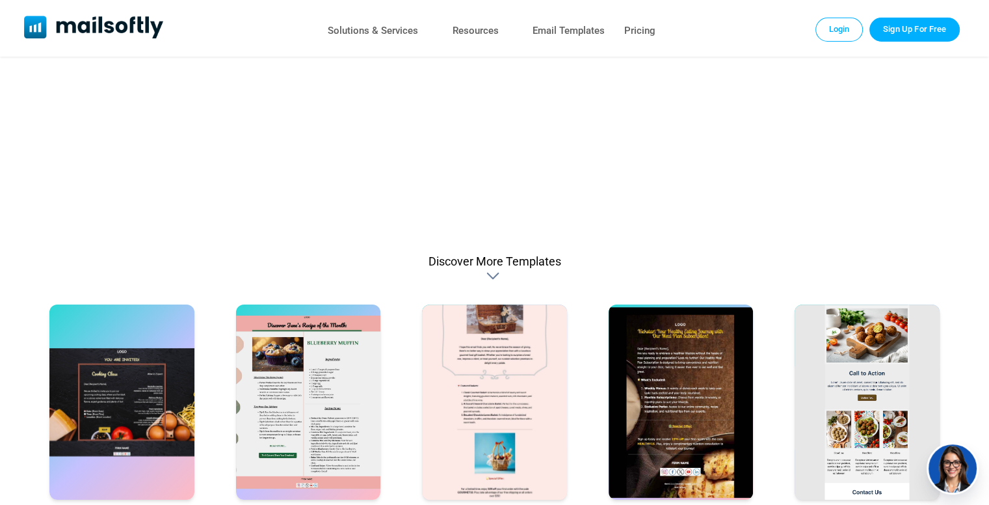 The width and height of the screenshot is (989, 505). Describe the element at coordinates (640, 31) in the screenshot. I see `a: Pricing` at that location.